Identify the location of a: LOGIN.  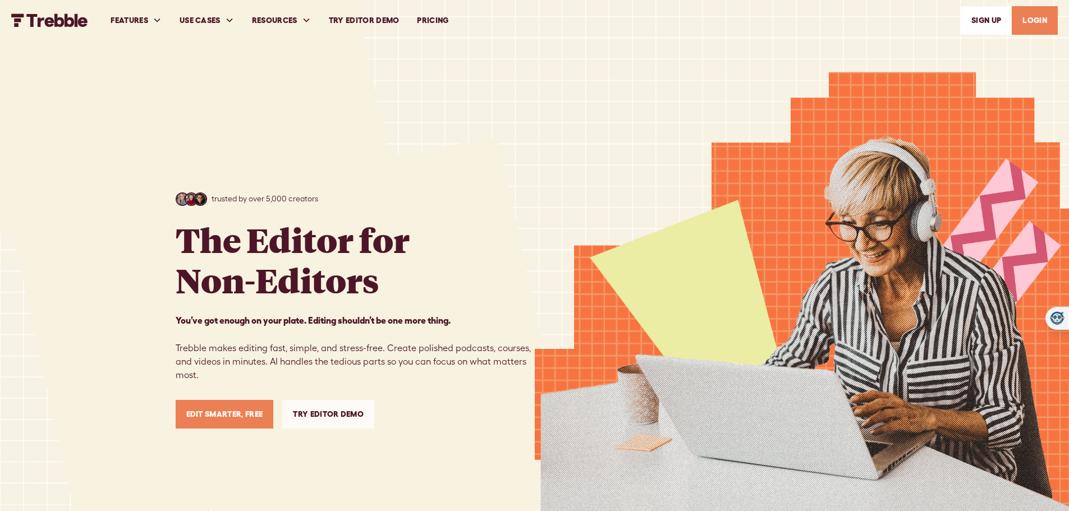
(1034, 20).